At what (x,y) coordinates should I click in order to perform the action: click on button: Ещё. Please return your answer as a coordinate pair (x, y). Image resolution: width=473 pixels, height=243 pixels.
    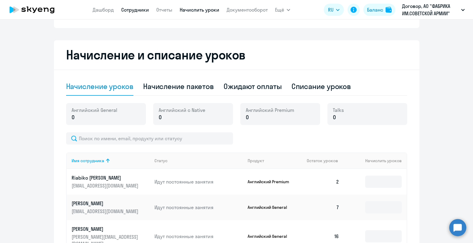
    Looking at the image, I should click on (283, 10).